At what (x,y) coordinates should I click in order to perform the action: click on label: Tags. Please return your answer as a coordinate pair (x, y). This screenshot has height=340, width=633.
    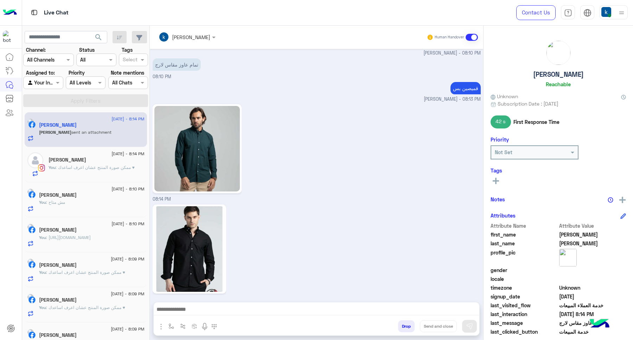
    Looking at the image, I should click on (127, 50).